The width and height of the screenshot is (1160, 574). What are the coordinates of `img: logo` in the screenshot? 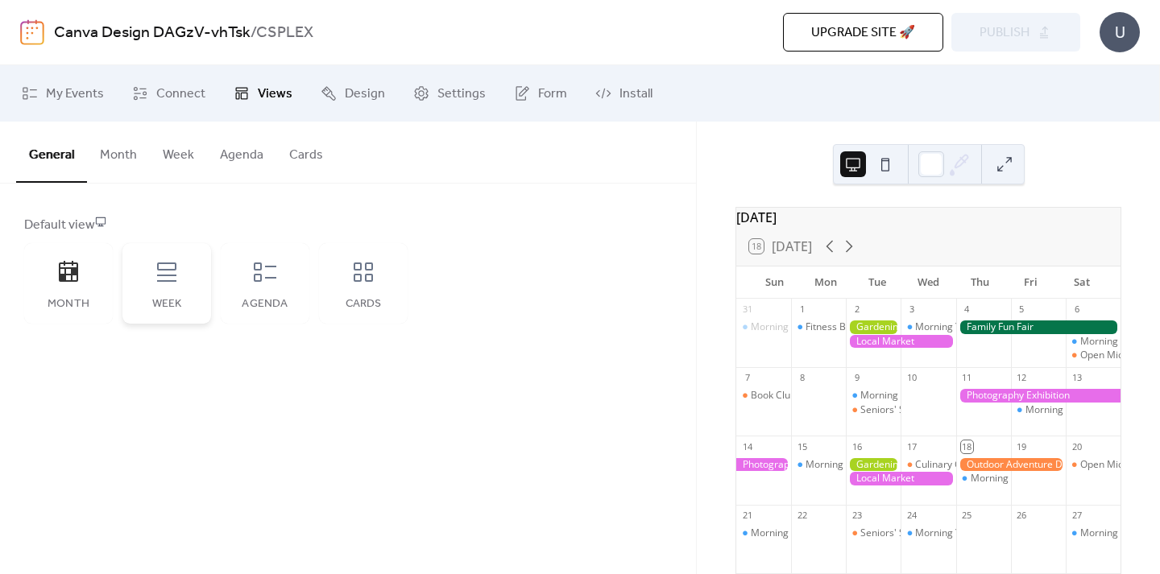 It's located at (32, 32).